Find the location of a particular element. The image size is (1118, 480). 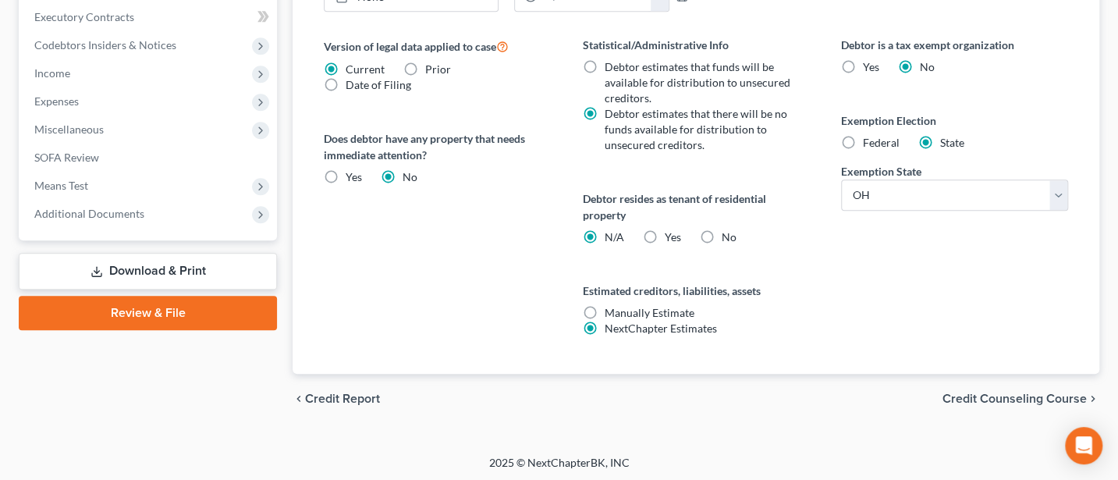

label: Exemption State is located at coordinates (881, 171).